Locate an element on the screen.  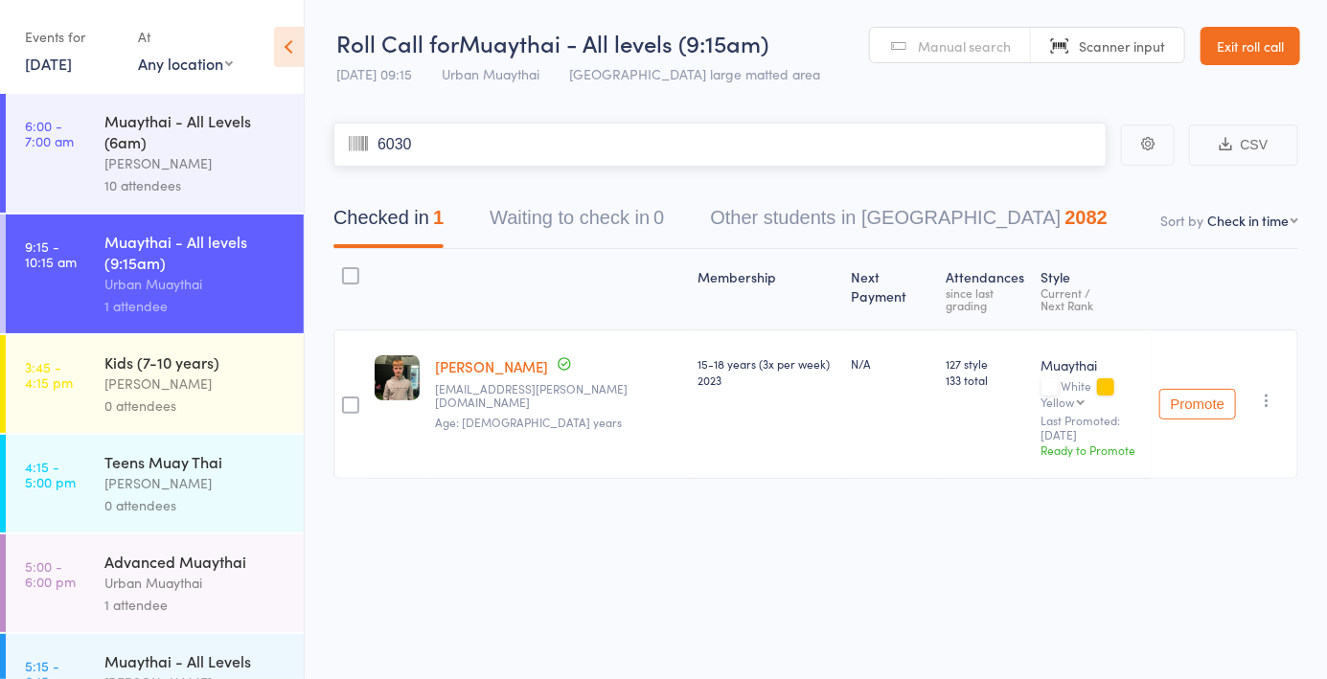
div: 1 is located at coordinates (438, 218).